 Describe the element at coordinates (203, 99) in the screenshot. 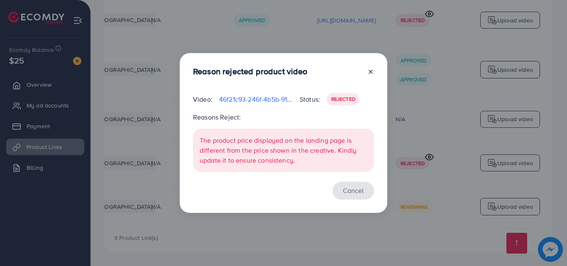

I see `p: Video:` at that location.